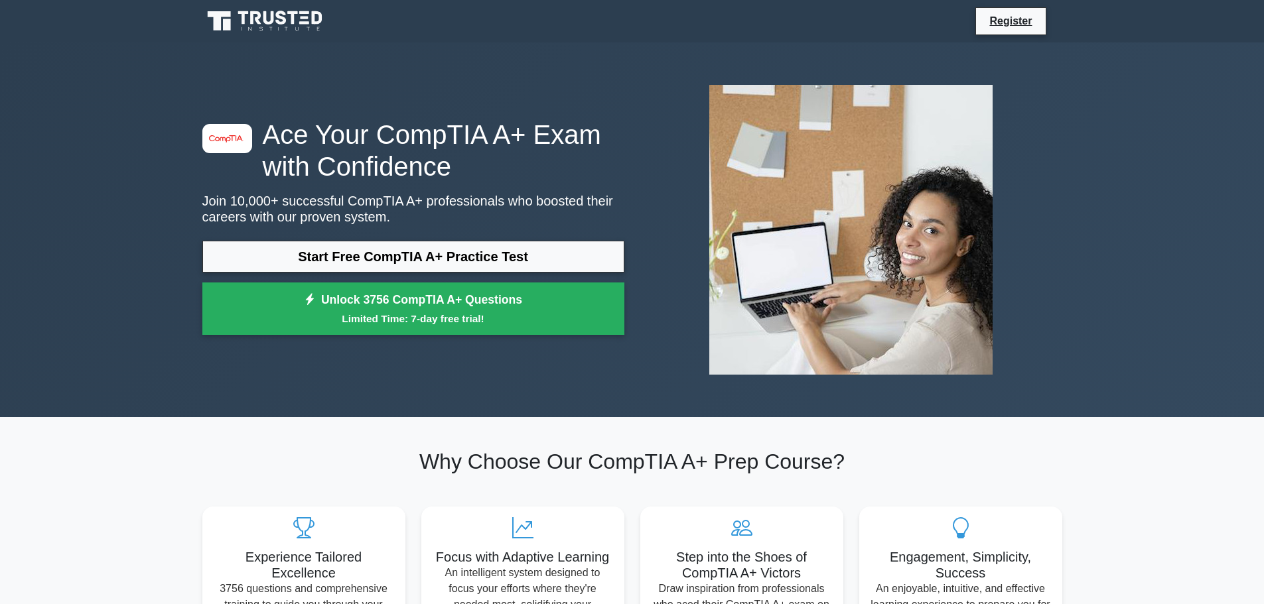  Describe the element at coordinates (523, 557) in the screenshot. I see `h5: Focus with Adaptive Learning` at that location.